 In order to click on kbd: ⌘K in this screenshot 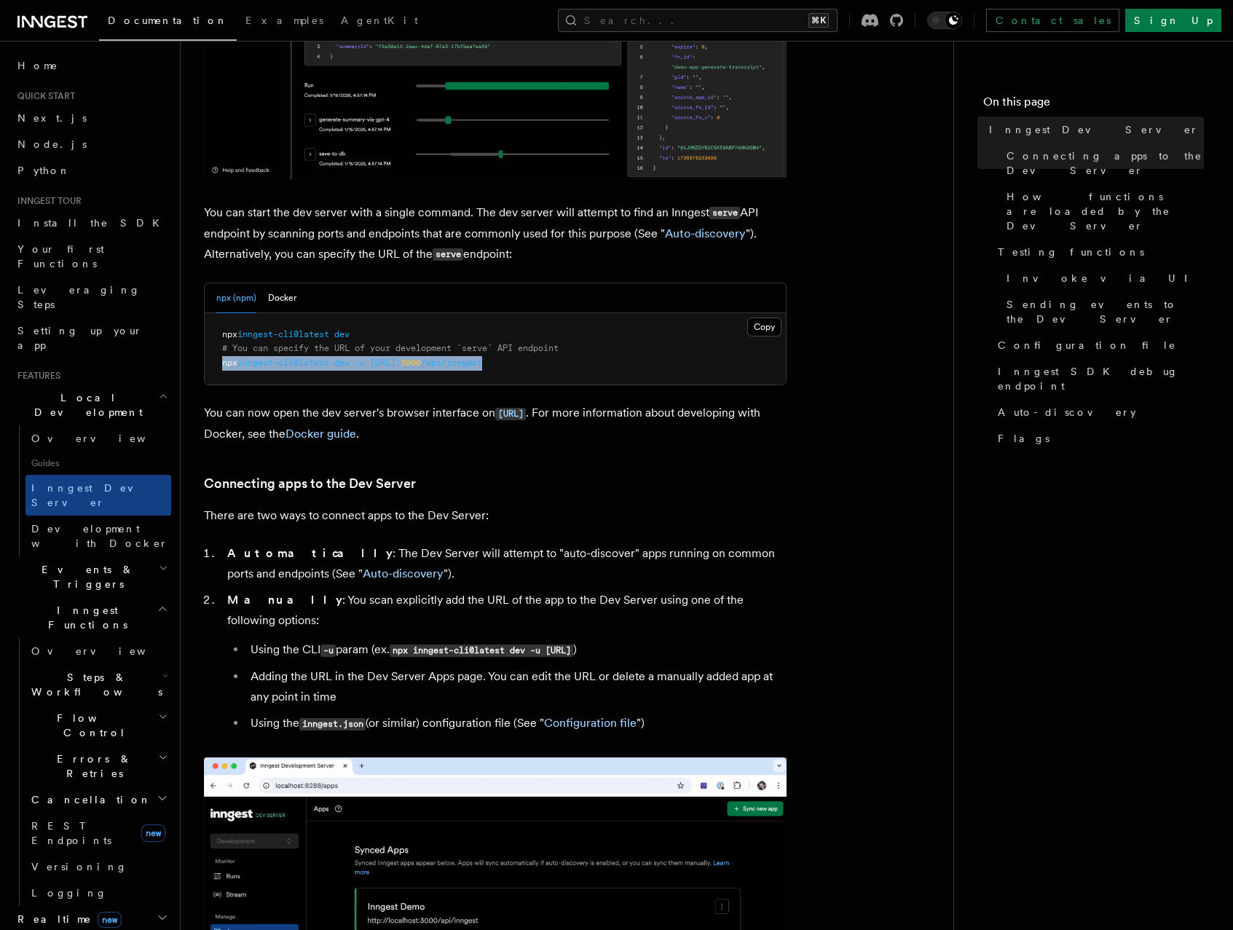, I will do `click(819, 20)`.